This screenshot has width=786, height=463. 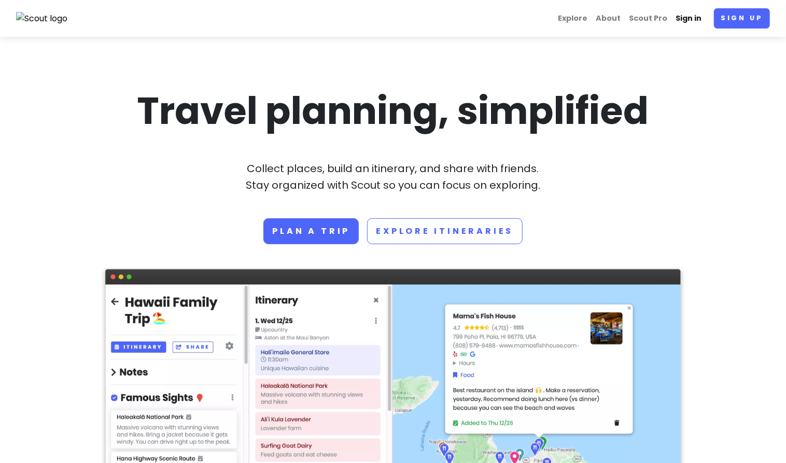 I want to click on a: Scout Pro, so click(x=648, y=18).